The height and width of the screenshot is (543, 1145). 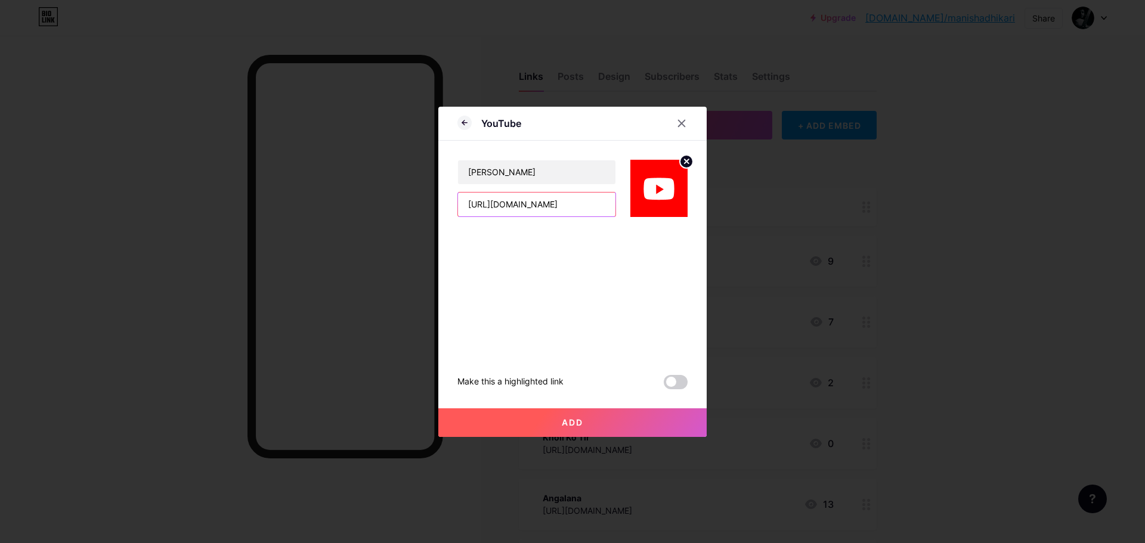 I want to click on div: Make this a highlighted link, so click(x=510, y=382).